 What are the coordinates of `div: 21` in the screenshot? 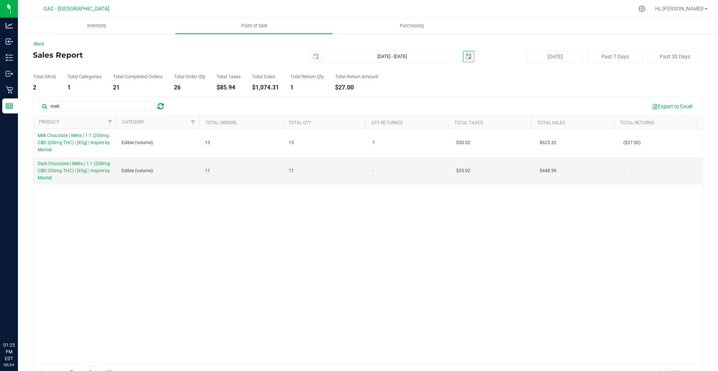 It's located at (138, 88).